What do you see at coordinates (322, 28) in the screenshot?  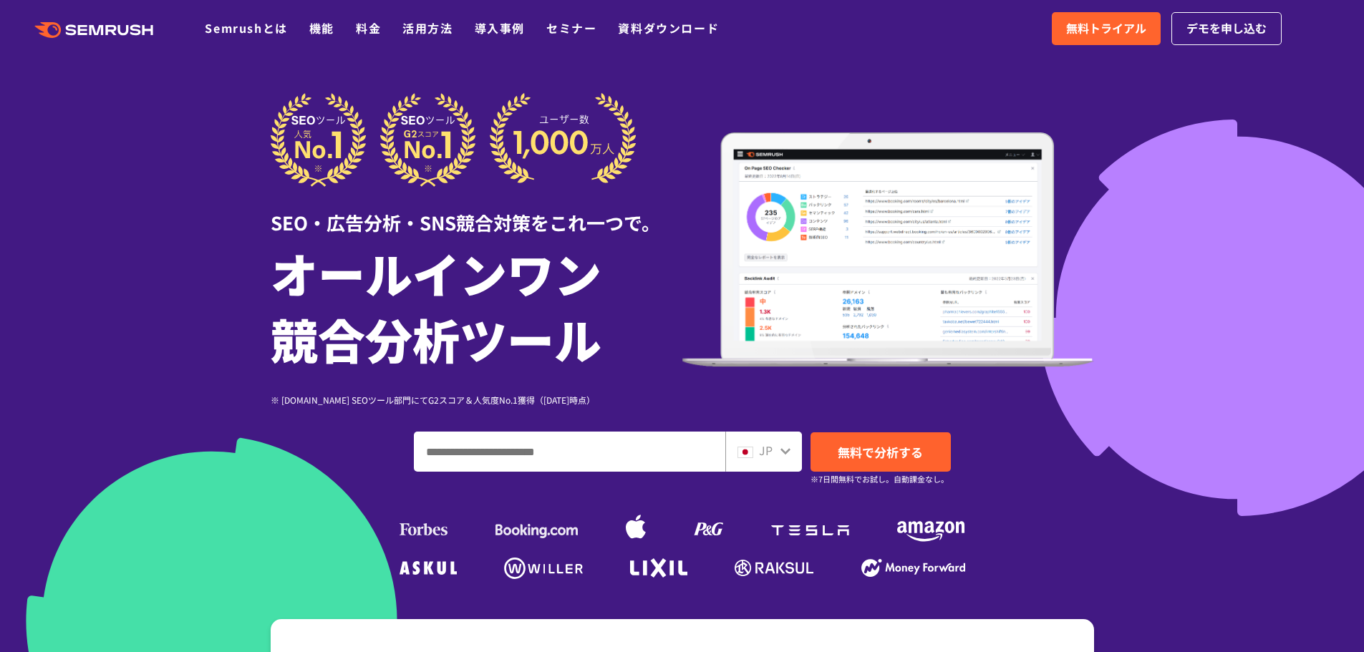 I see `a: 機能` at bounding box center [322, 28].